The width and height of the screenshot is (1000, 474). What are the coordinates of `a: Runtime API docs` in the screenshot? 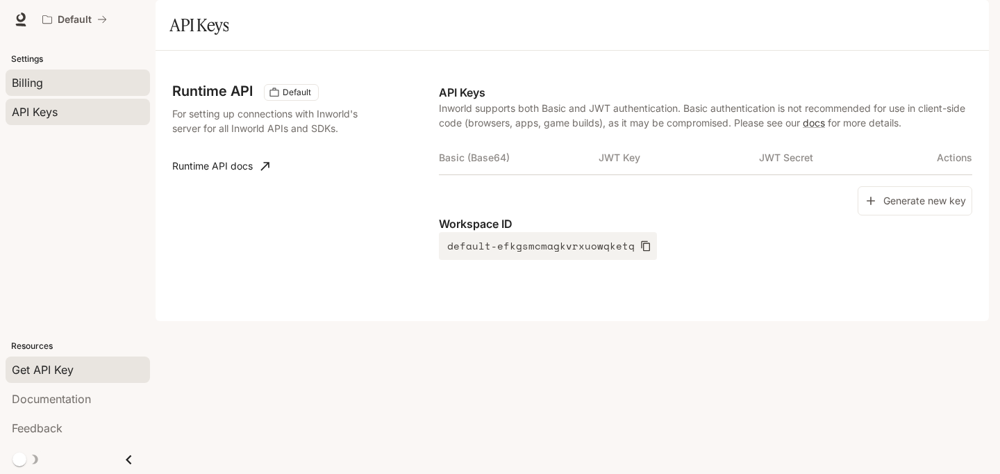 It's located at (221, 166).